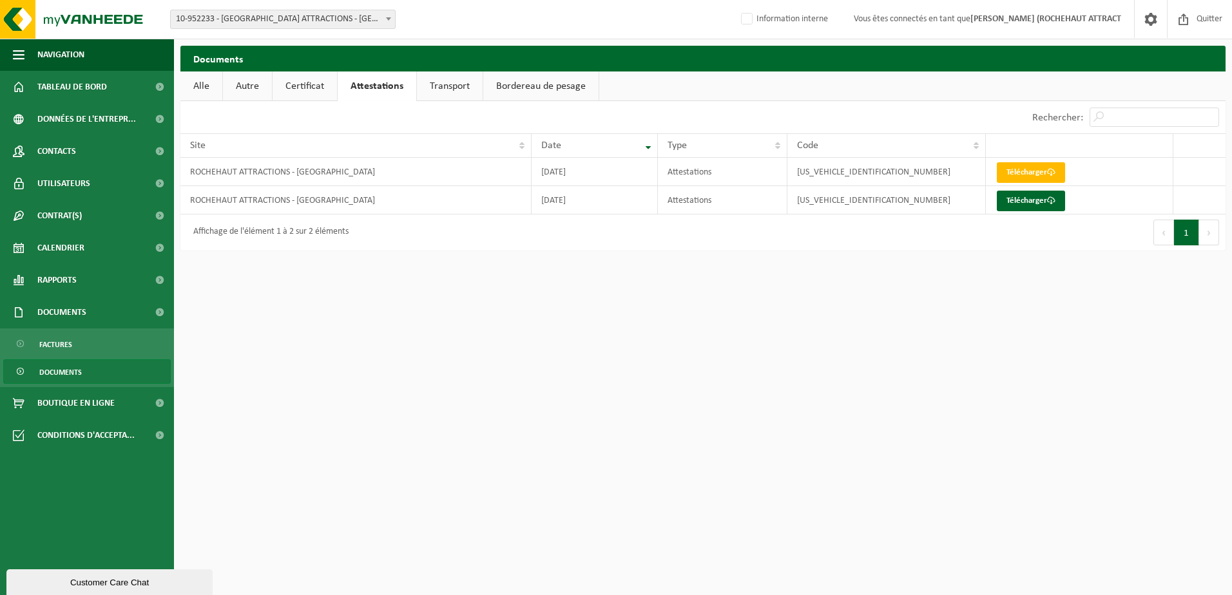 The image size is (1232, 595). Describe the element at coordinates (76, 403) in the screenshot. I see `span: Boutique en ligne` at that location.